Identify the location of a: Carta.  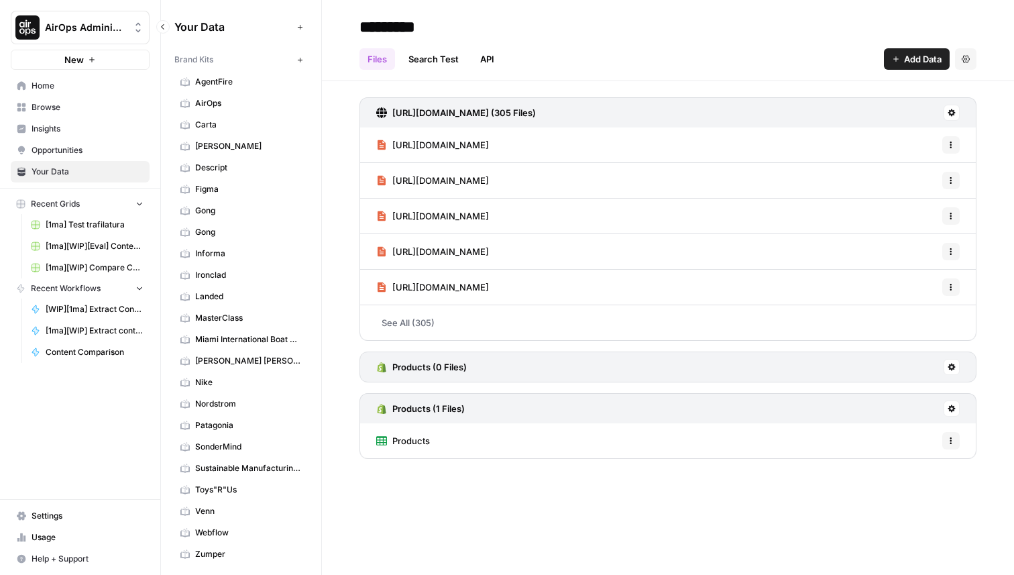
(241, 125).